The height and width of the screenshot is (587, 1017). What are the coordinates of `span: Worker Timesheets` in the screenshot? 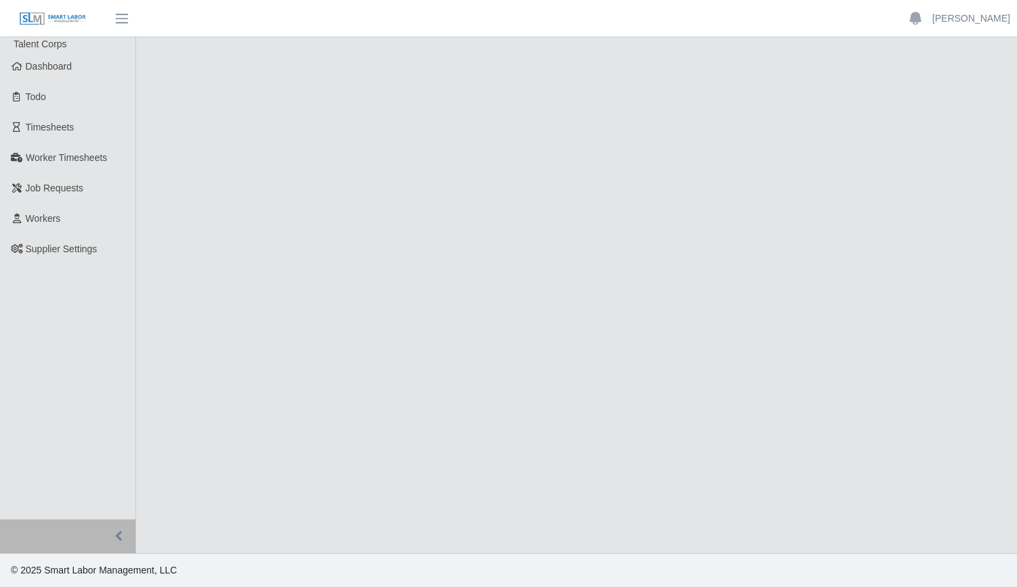 It's located at (66, 158).